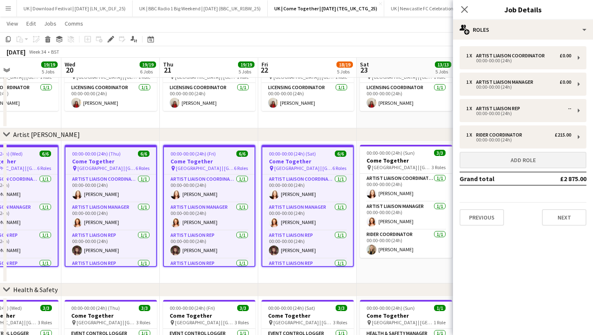 The width and height of the screenshot is (593, 335). Describe the element at coordinates (443, 64) in the screenshot. I see `span: 13/13` at that location.